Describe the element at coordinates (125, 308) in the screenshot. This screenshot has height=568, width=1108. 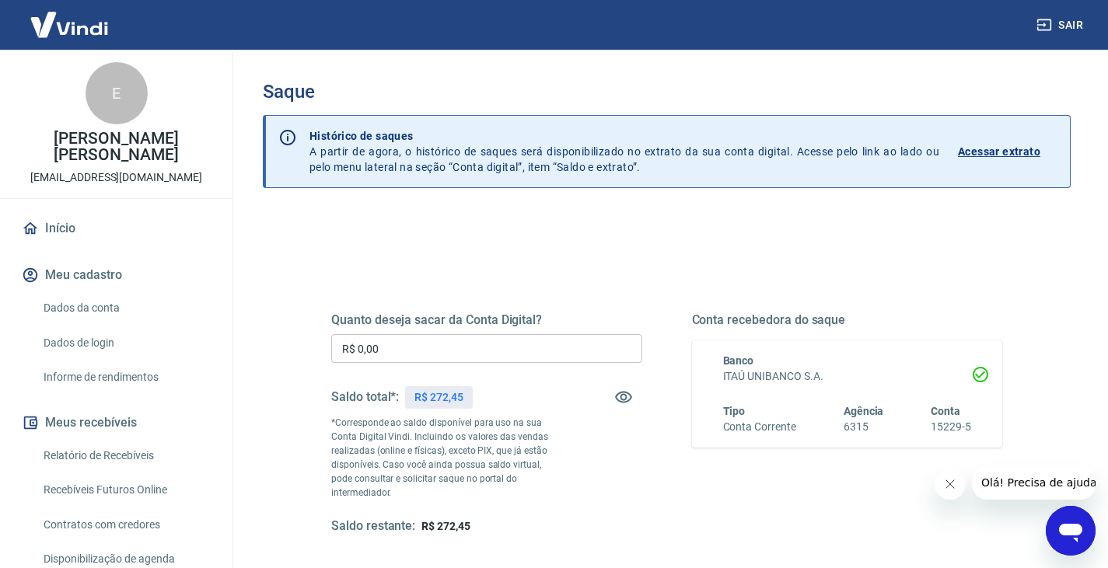
I see `a: Dados da conta` at that location.